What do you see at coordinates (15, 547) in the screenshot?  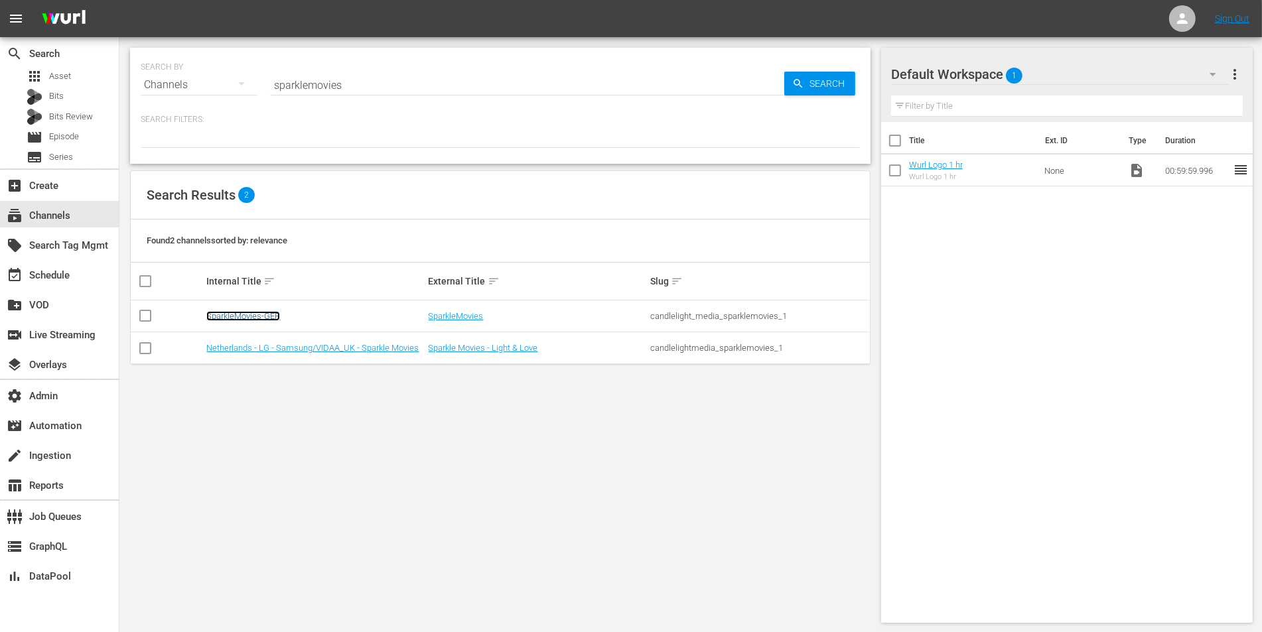 I see `span: GraphQL` at bounding box center [15, 547].